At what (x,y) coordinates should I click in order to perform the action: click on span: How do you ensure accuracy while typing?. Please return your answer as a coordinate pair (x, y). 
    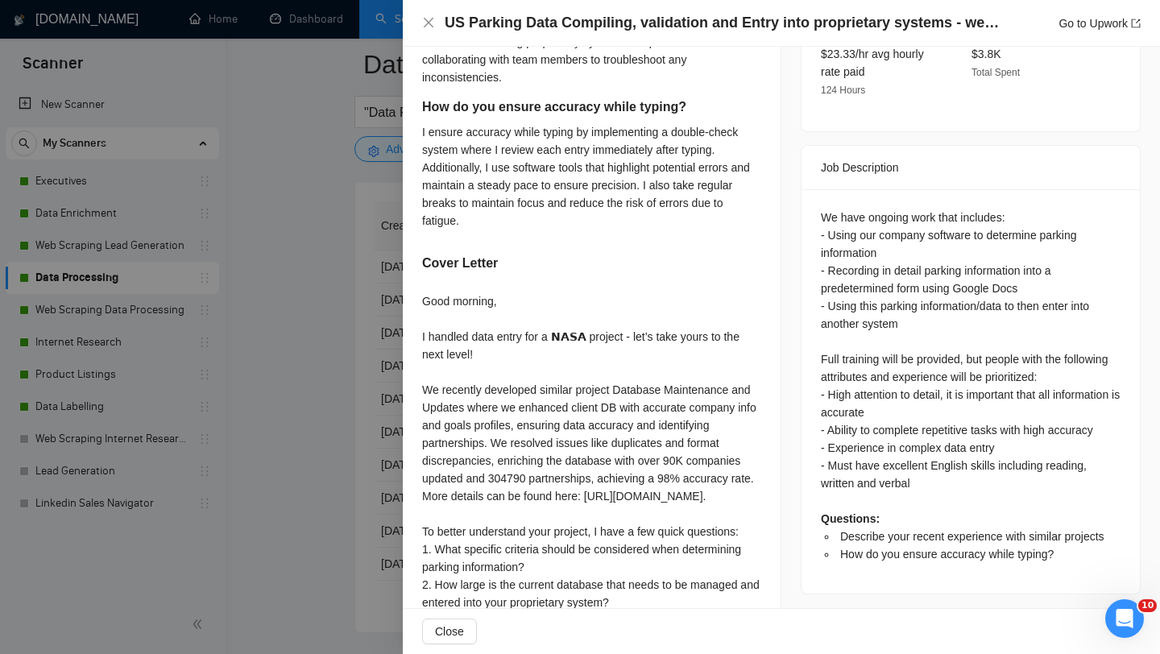
    Looking at the image, I should click on (946, 554).